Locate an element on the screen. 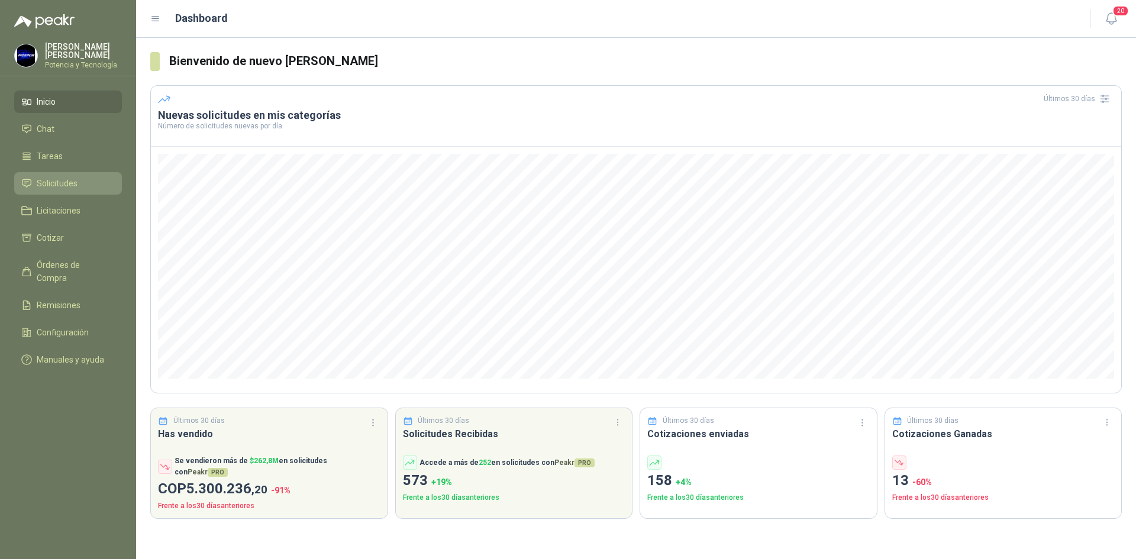 The image size is (1136, 559). a: Solicitudes is located at coordinates (68, 183).